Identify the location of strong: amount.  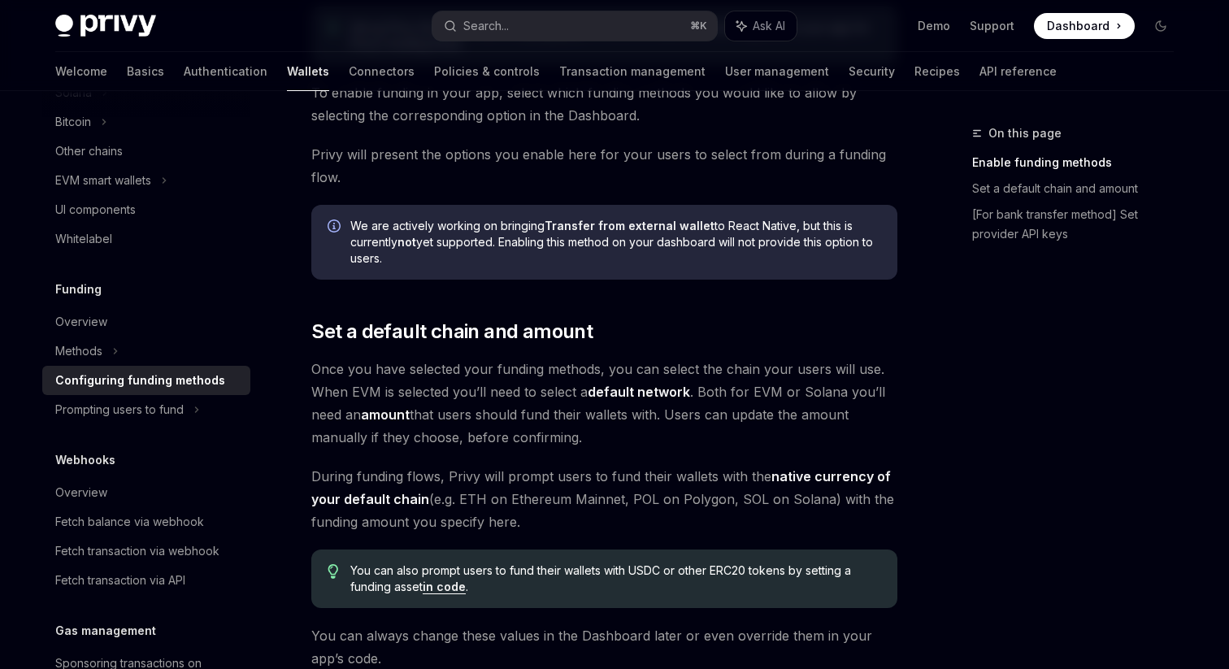
(385, 414).